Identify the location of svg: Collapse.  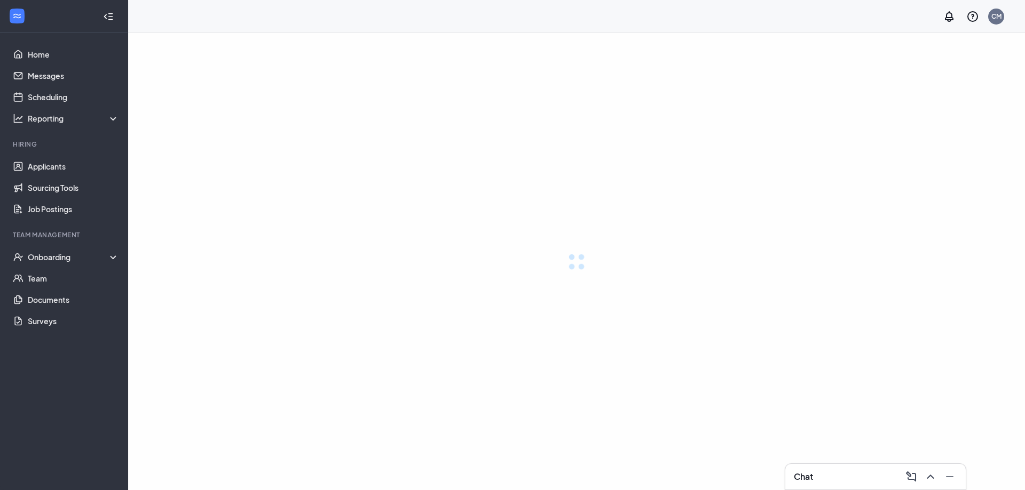
(108, 17).